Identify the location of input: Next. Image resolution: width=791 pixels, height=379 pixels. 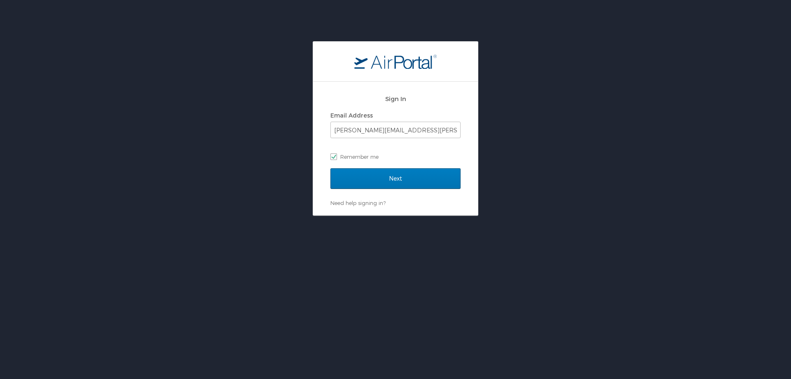
(395, 178).